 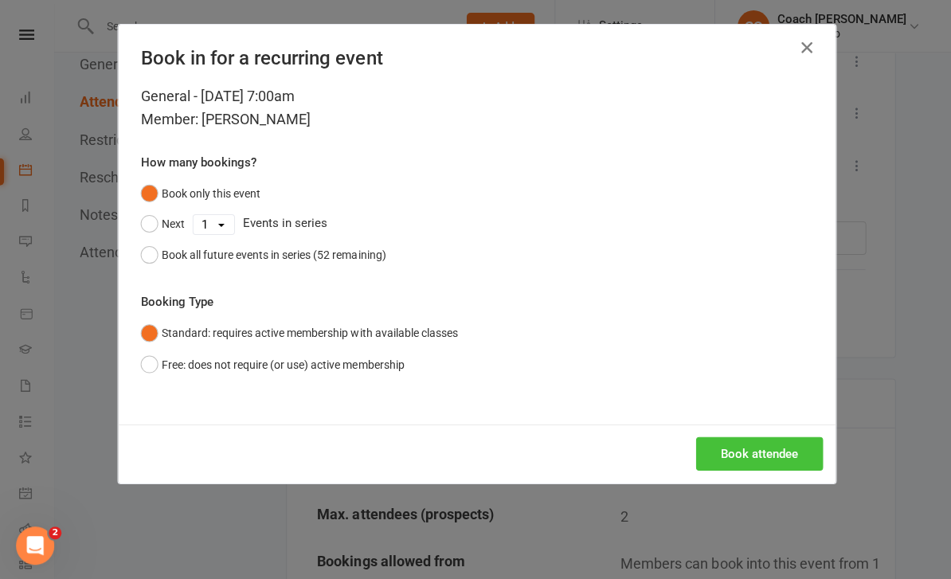 What do you see at coordinates (272, 254) in the screenshot?
I see `div: Book all future events in series (52 remaining)` at bounding box center [272, 254].